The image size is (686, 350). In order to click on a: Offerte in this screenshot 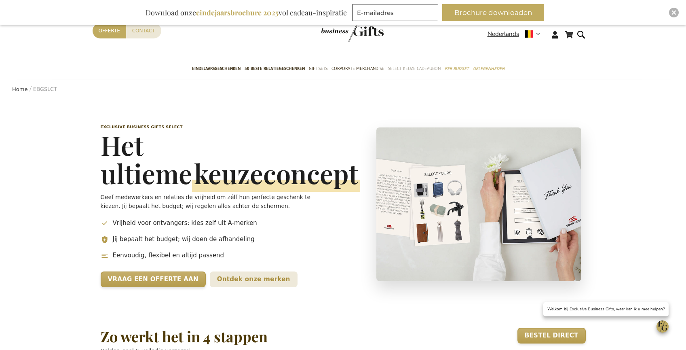, I will do `click(109, 31)`.